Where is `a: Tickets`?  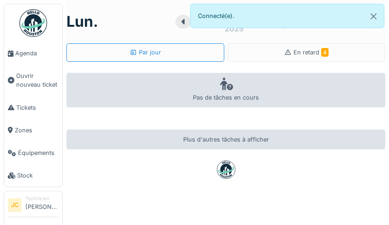 a: Tickets is located at coordinates (33, 108).